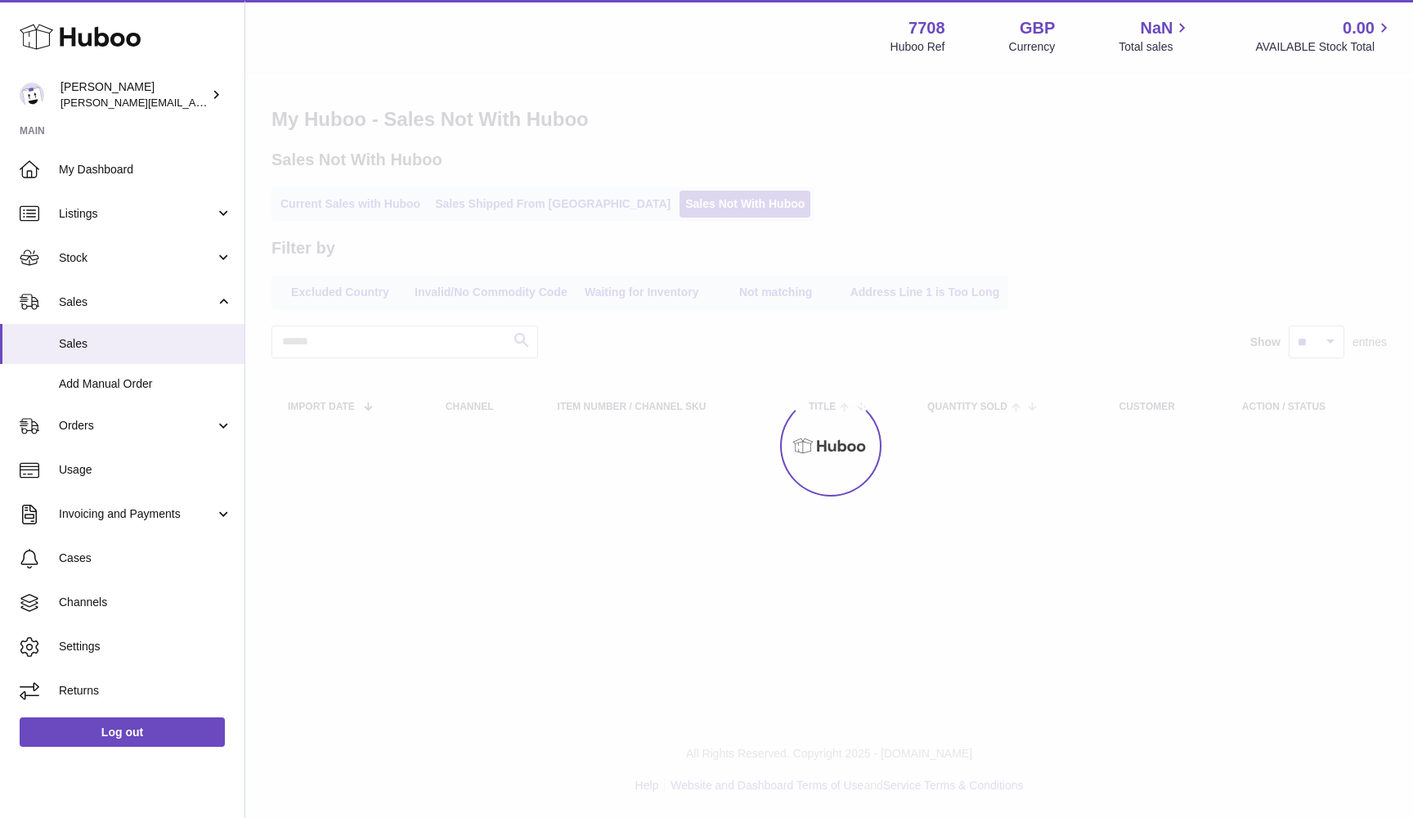 The height and width of the screenshot is (818, 1413). Describe the element at coordinates (1032, 47) in the screenshot. I see `div: Currency` at that location.